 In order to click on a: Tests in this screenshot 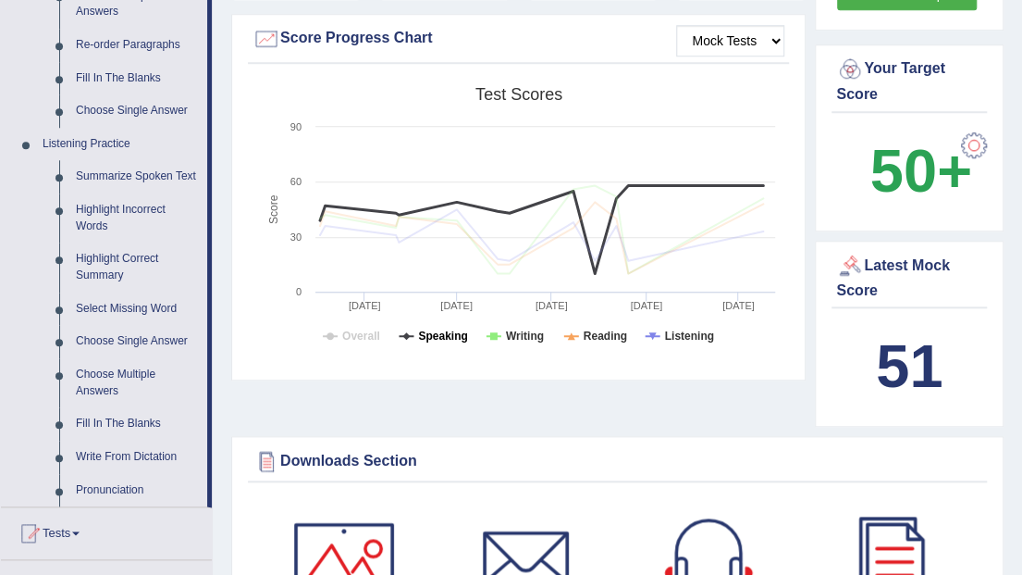, I will do `click(106, 530)`.